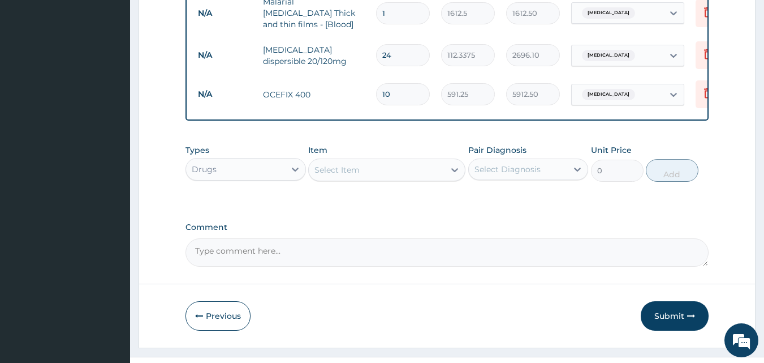  I want to click on div: Select Diagnosis, so click(507, 169).